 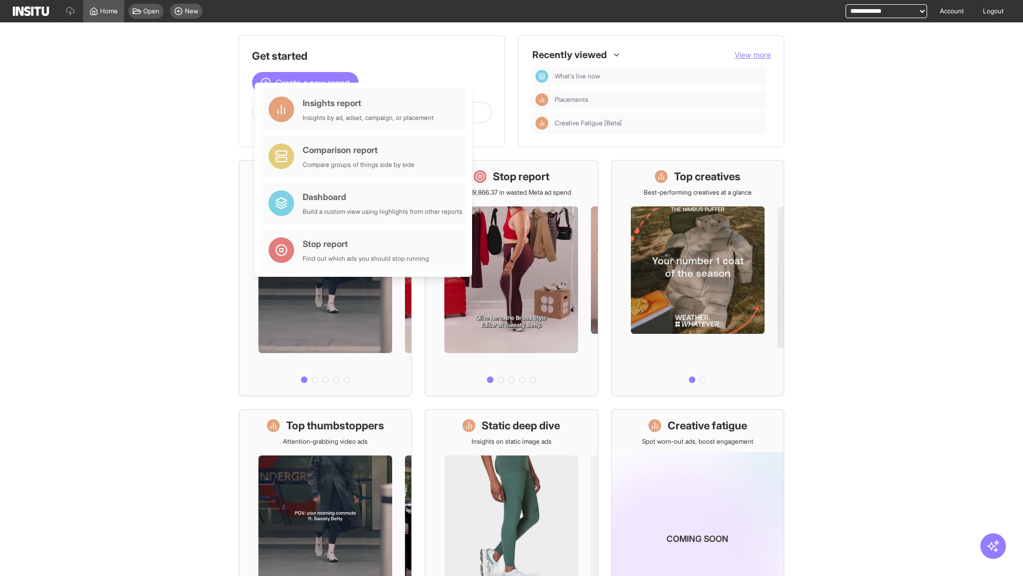 I want to click on h1: Get started, so click(x=372, y=56).